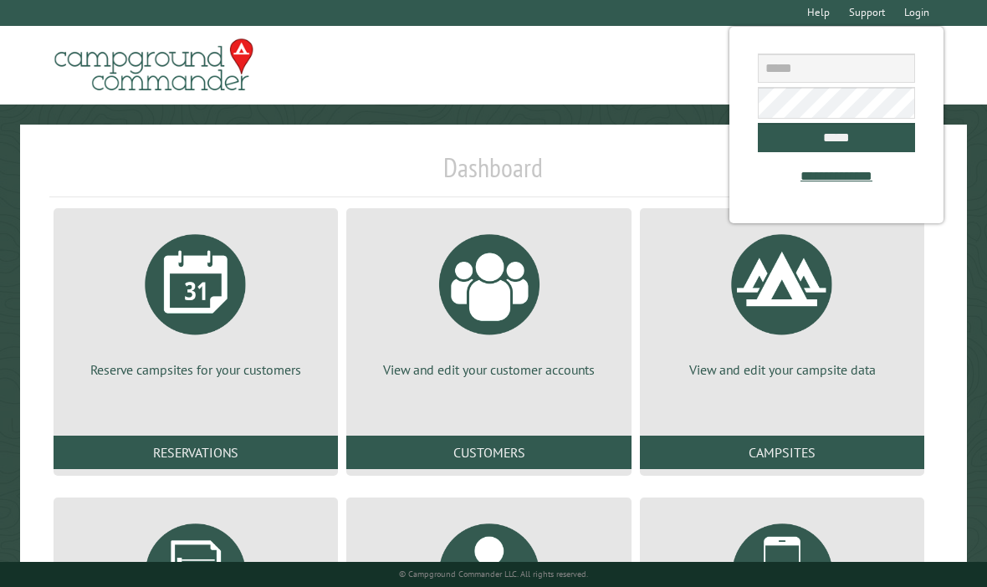 This screenshot has width=987, height=587. I want to click on img: Campground Commander, so click(154, 65).